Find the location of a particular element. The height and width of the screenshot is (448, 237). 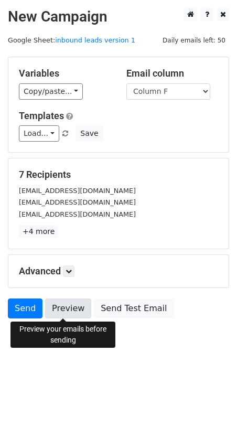

button: Save is located at coordinates (89, 133).